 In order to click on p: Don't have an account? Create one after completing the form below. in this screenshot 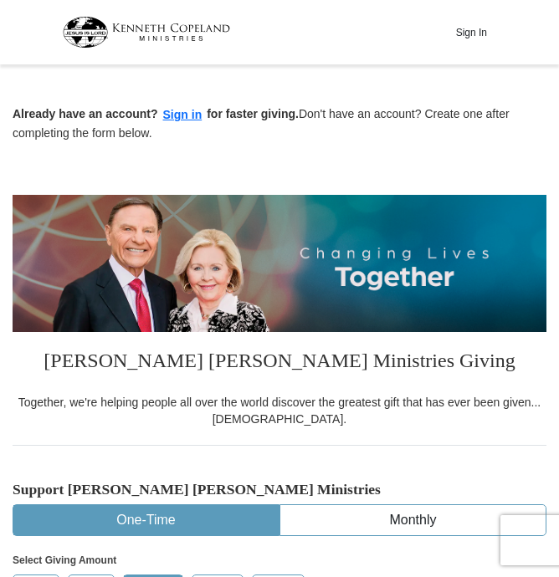, I will do `click(279, 123)`.